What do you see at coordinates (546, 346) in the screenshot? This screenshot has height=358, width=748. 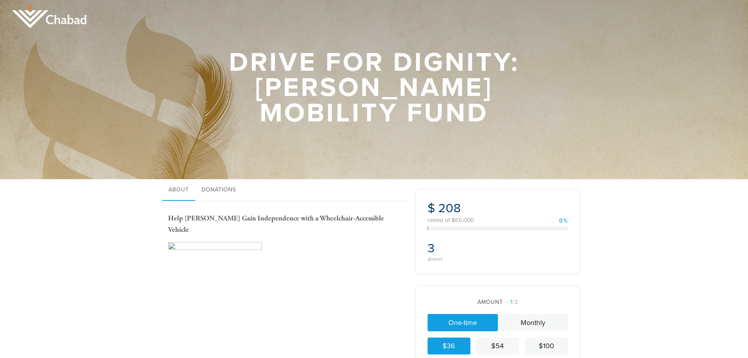 I see `a: $100` at bounding box center [546, 346].